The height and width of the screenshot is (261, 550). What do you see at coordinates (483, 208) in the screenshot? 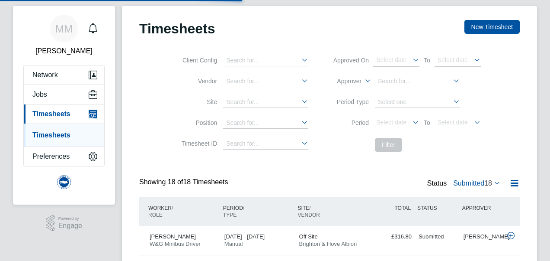
I see `div: APPROVER` at bounding box center [483, 208].